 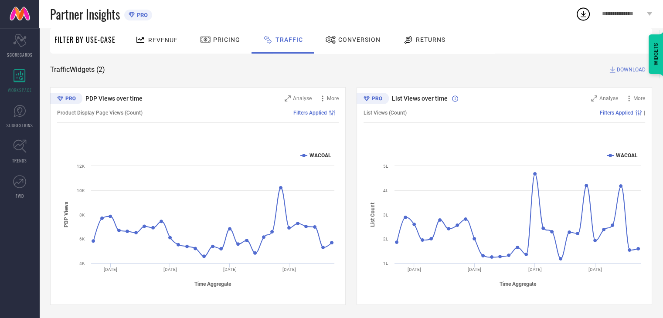 What do you see at coordinates (82, 263) in the screenshot?
I see `text: 4K` at bounding box center [82, 263].